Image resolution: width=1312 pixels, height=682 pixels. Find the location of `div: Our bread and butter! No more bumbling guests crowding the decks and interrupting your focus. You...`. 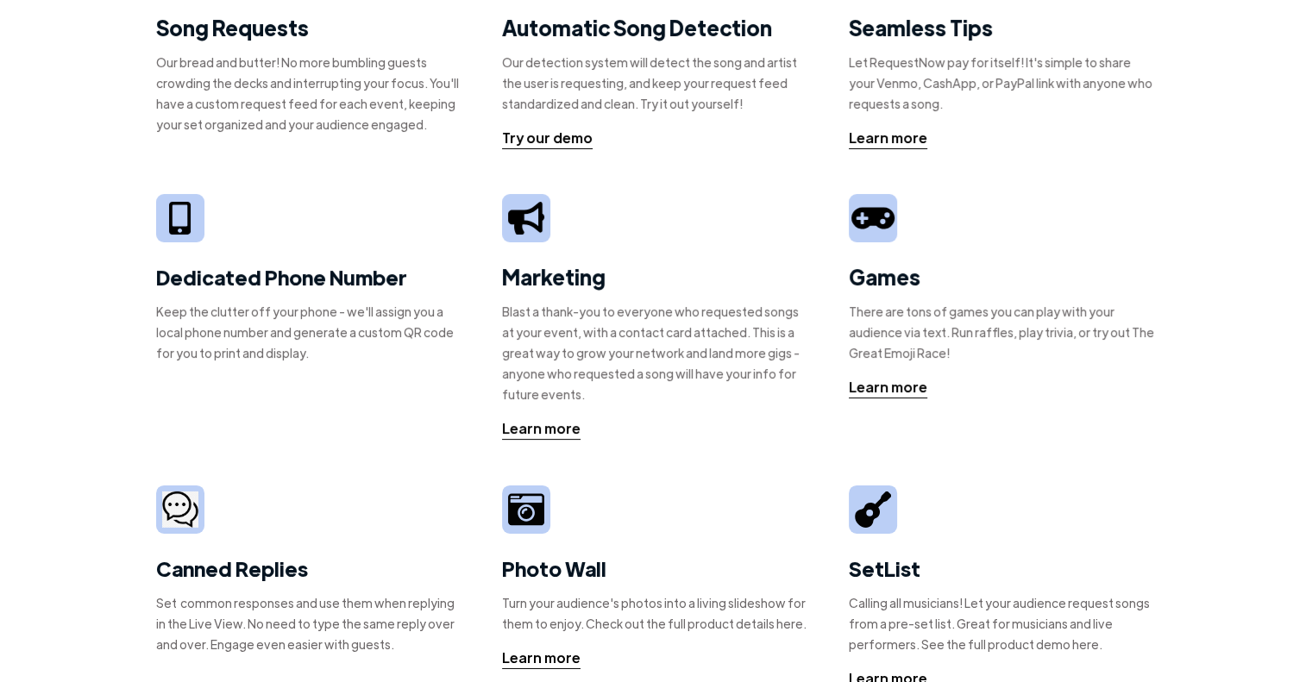

div: Our bread and butter! No more bumbling guests crowding the decks and interrupting your focus. You... is located at coordinates (310, 93).